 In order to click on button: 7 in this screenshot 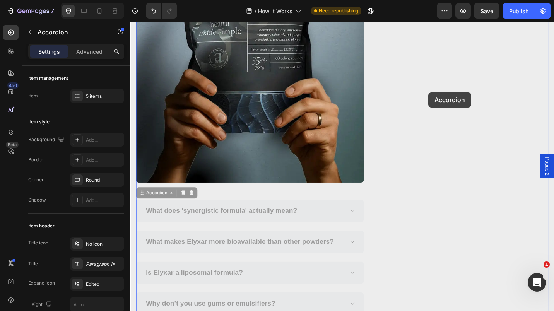, I will do `click(30, 11)`.